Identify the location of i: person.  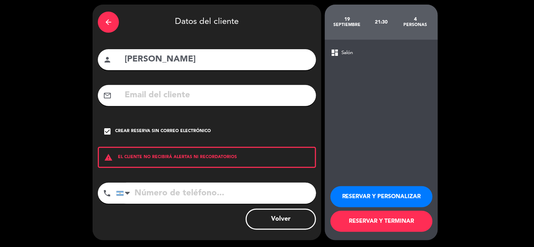
(107, 60).